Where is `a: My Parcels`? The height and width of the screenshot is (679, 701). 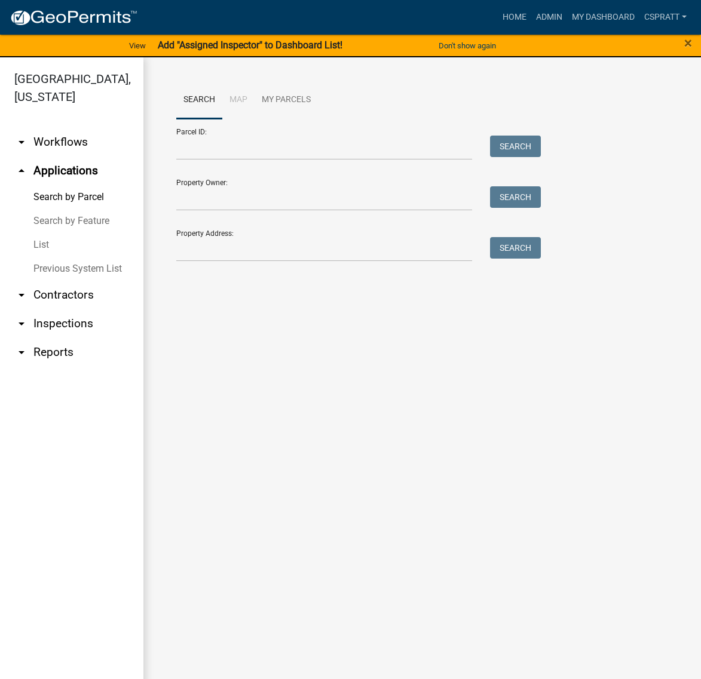 a: My Parcels is located at coordinates (286, 100).